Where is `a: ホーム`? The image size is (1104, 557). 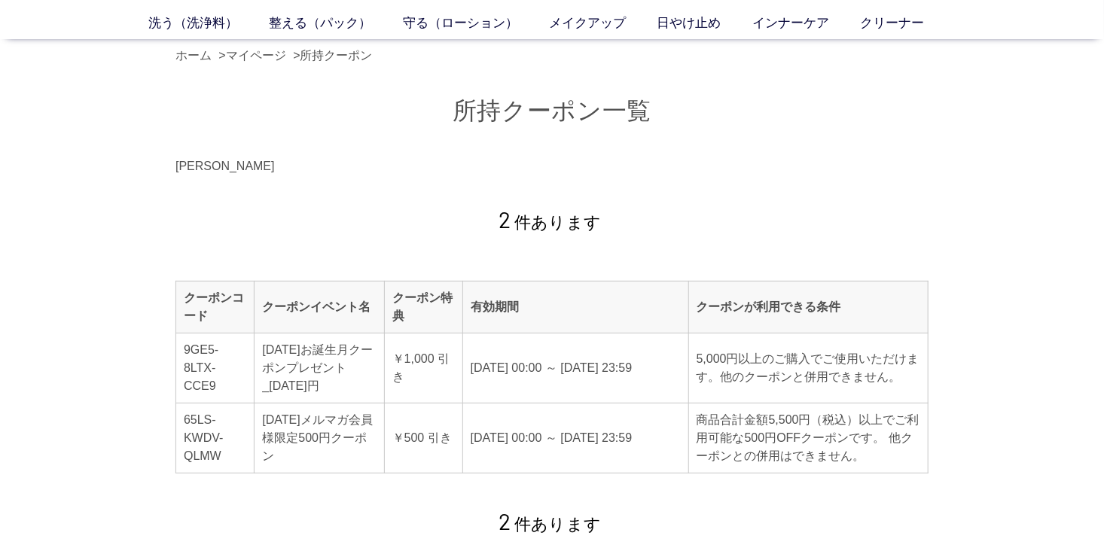
a: ホーム is located at coordinates (194, 55).